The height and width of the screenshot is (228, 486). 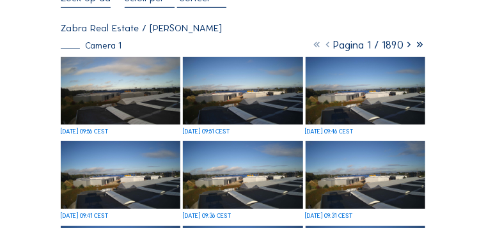 I want to click on img: image_53433419, so click(x=365, y=90).